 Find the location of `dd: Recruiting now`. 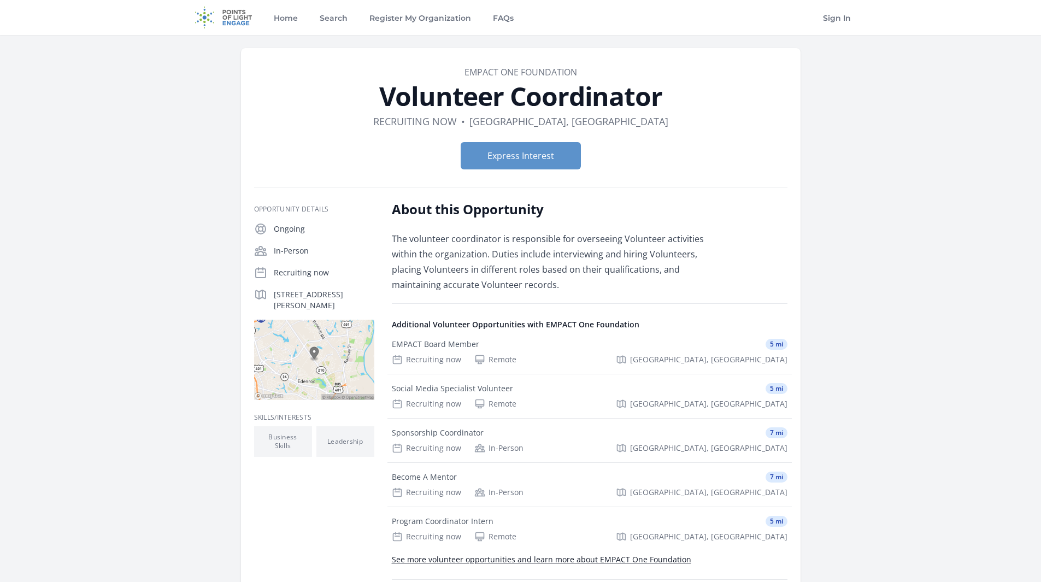

dd: Recruiting now is located at coordinates (415, 121).